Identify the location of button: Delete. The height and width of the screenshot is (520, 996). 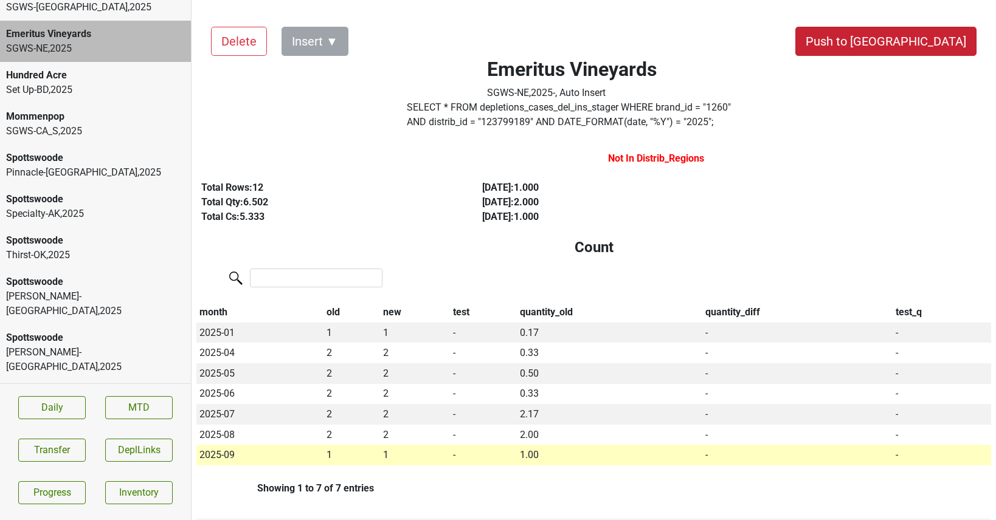
(239, 41).